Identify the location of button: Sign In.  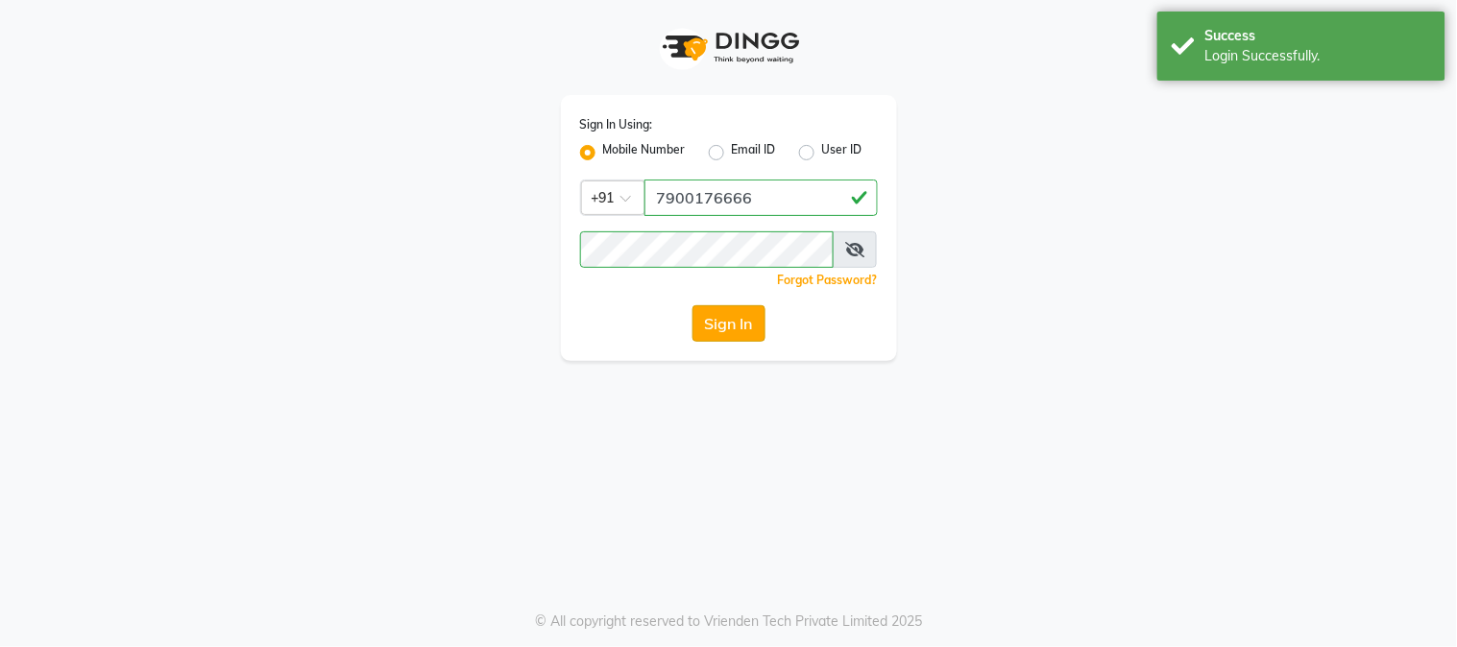
(729, 324).